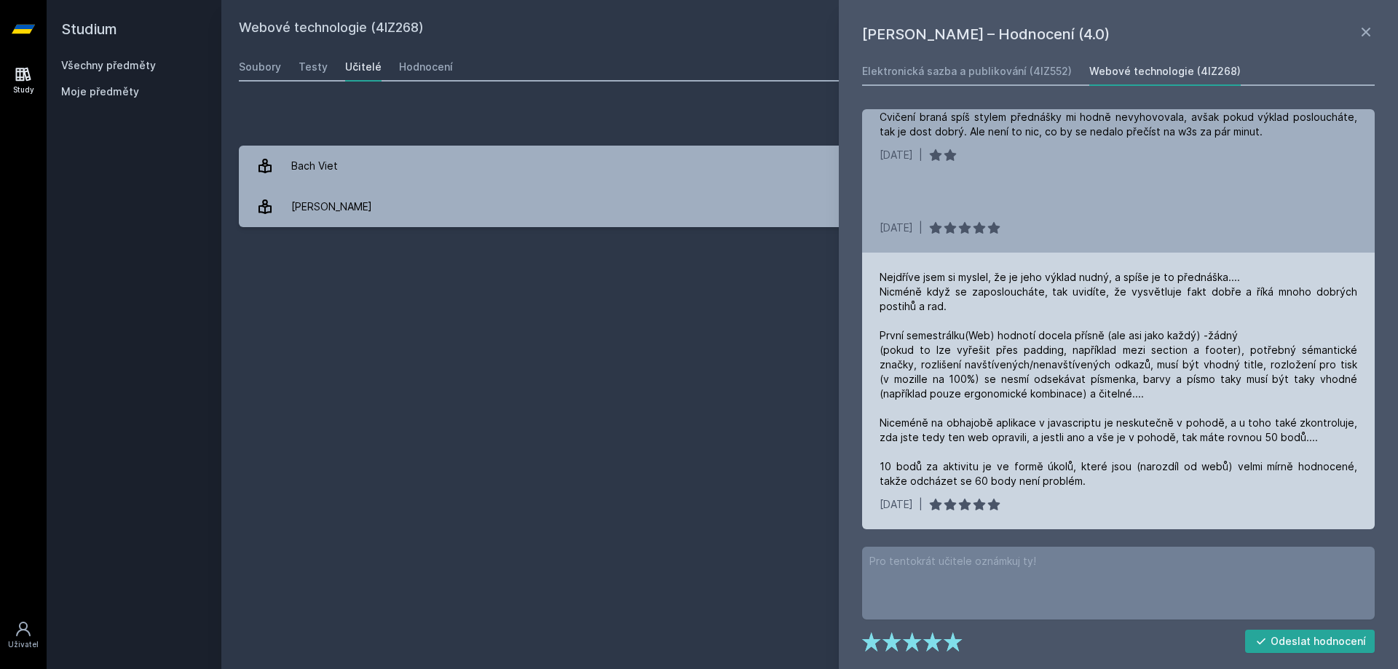 The width and height of the screenshot is (1398, 669). Describe the element at coordinates (313, 67) in the screenshot. I see `a: Testy` at that location.